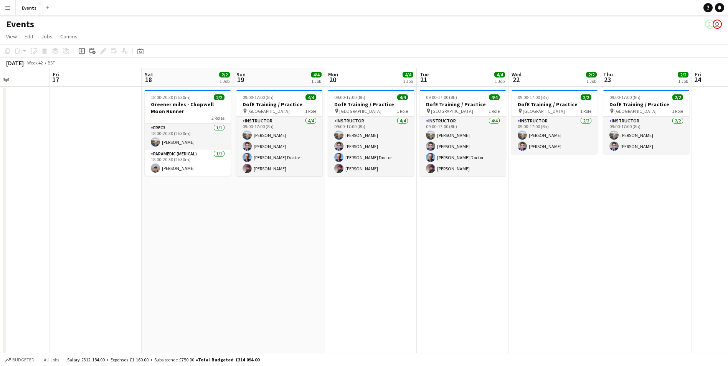 This screenshot has width=728, height=366. What do you see at coordinates (29, 8) in the screenshot?
I see `button: Events` at bounding box center [29, 8].